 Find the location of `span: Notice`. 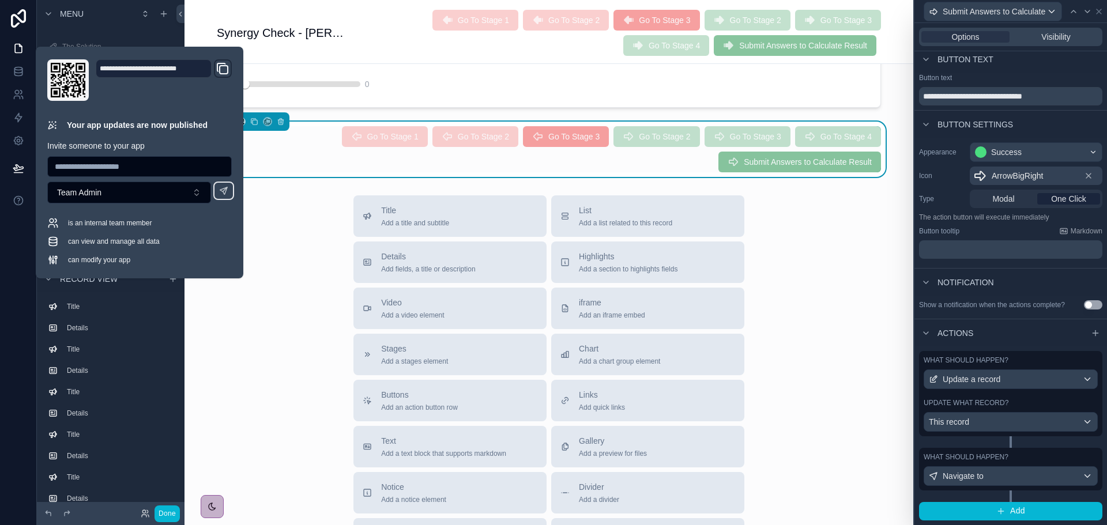

span: Notice is located at coordinates (414, 487).